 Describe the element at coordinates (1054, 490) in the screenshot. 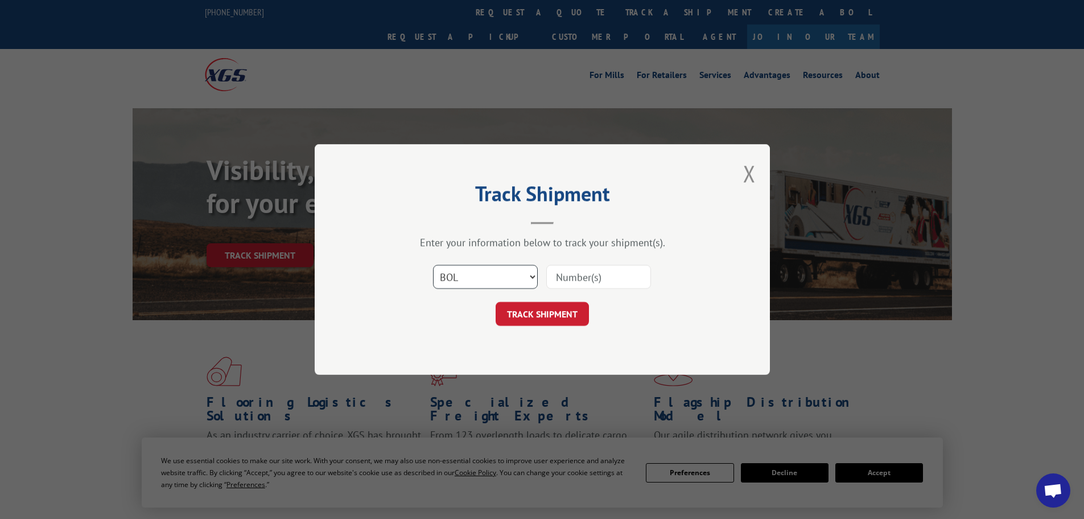

I see `div: Open chat` at that location.